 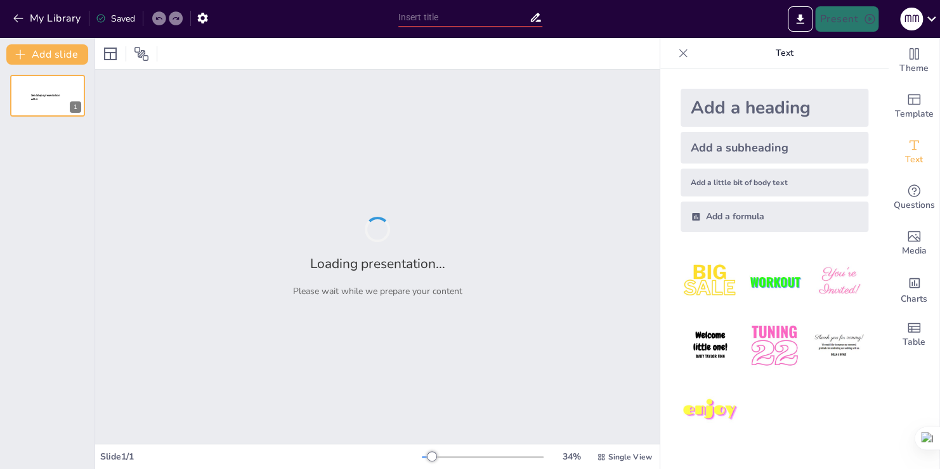 I want to click on div: Add ready made slides, so click(x=914, y=107).